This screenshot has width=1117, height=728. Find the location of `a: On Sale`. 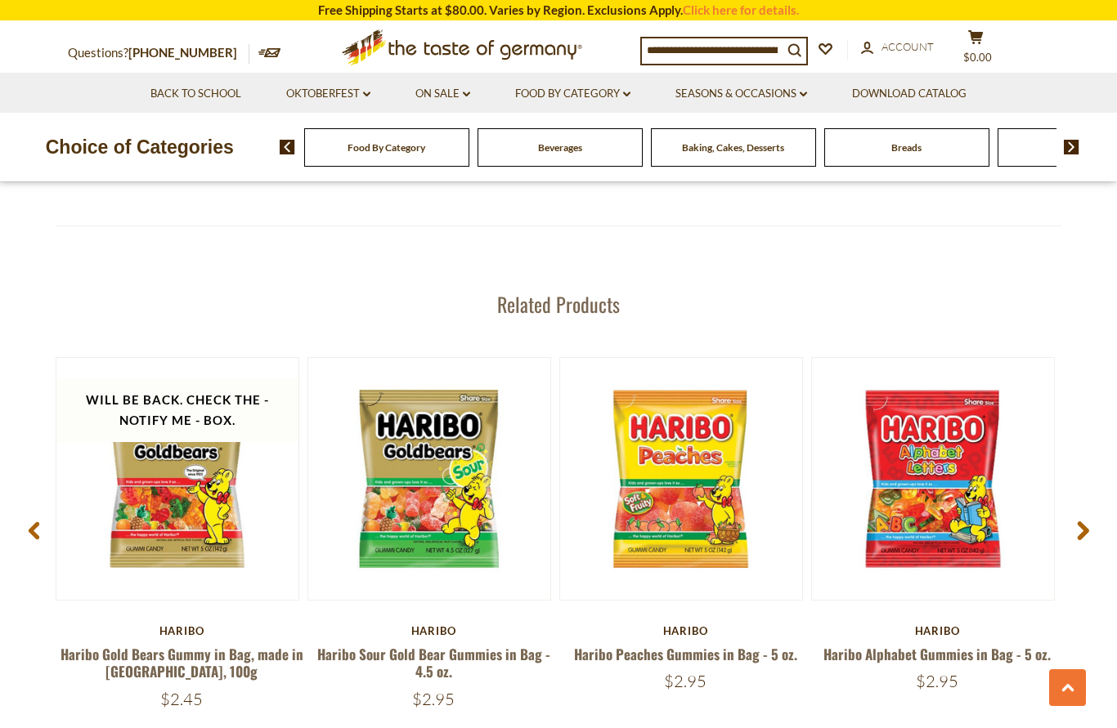

a: On Sale is located at coordinates (442, 94).